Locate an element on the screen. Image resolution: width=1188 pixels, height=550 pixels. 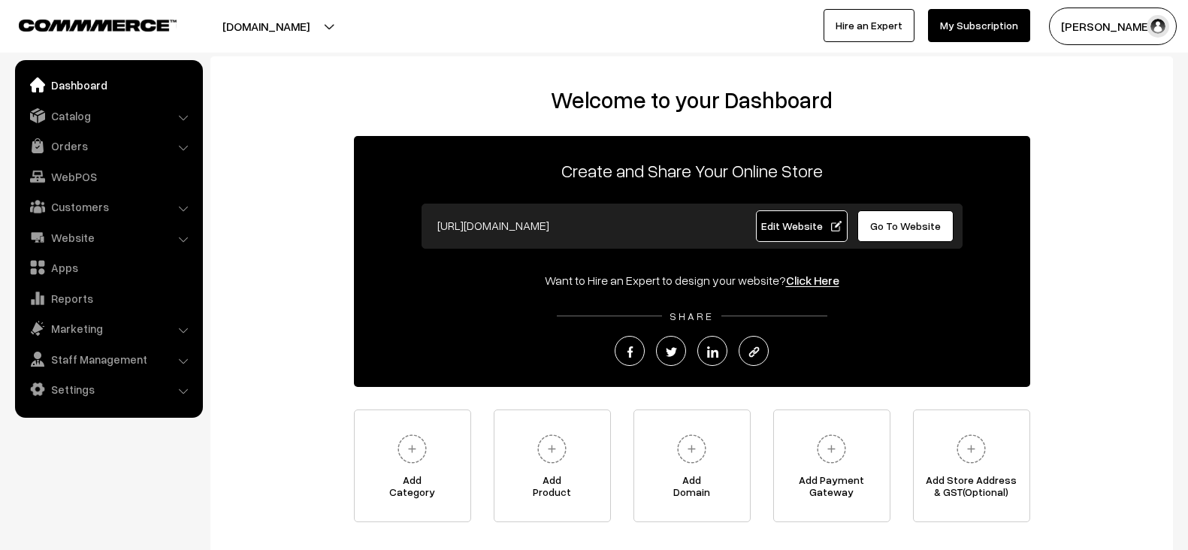
a: Add Store Address& GST(Optional) is located at coordinates (972, 466).